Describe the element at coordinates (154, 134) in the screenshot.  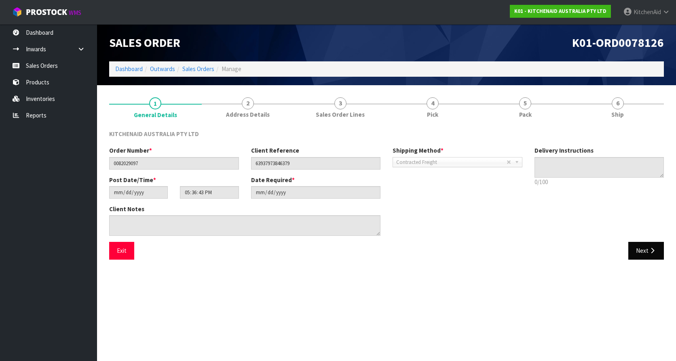
I see `span: KITCHENAID AUSTRALIA PTY LTD` at that location.